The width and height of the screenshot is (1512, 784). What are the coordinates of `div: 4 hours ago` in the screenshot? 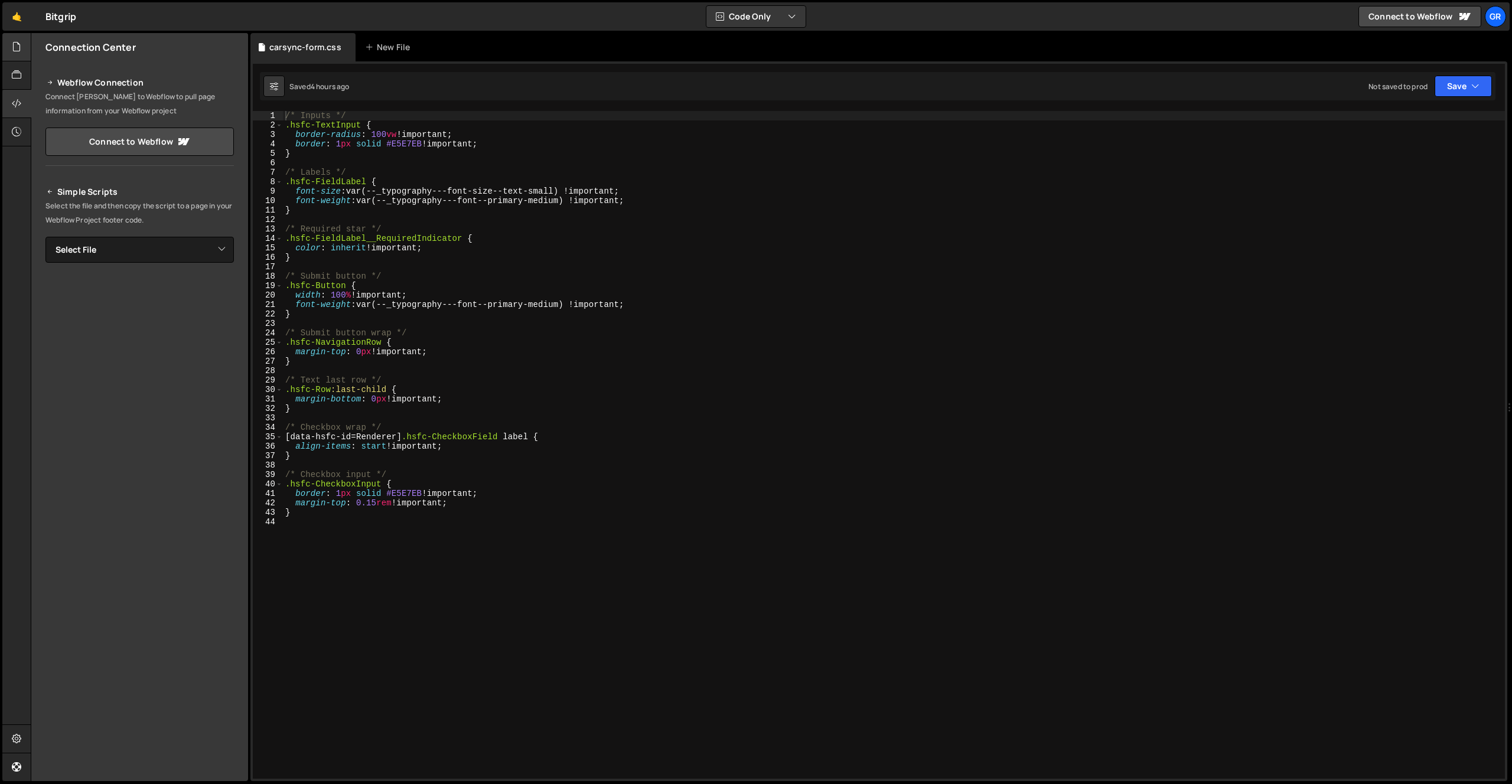 It's located at (330, 86).